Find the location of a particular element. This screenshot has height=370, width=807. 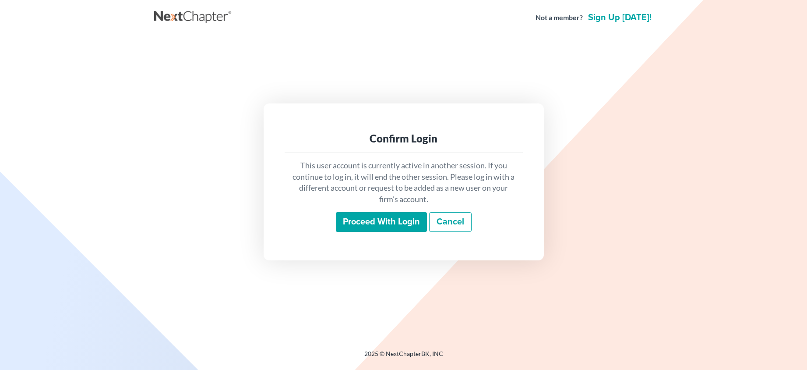

input: Proceed with login is located at coordinates (381, 222).